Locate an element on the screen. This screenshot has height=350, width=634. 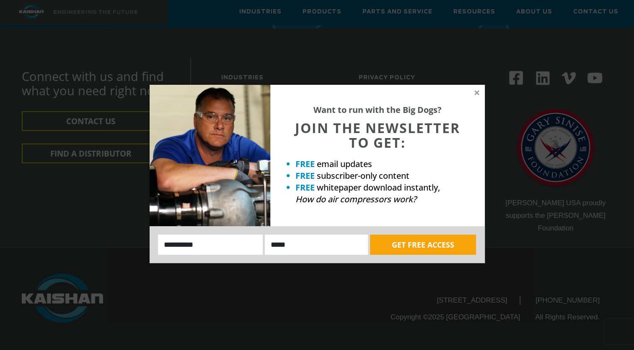
span: email updates is located at coordinates (345, 163).